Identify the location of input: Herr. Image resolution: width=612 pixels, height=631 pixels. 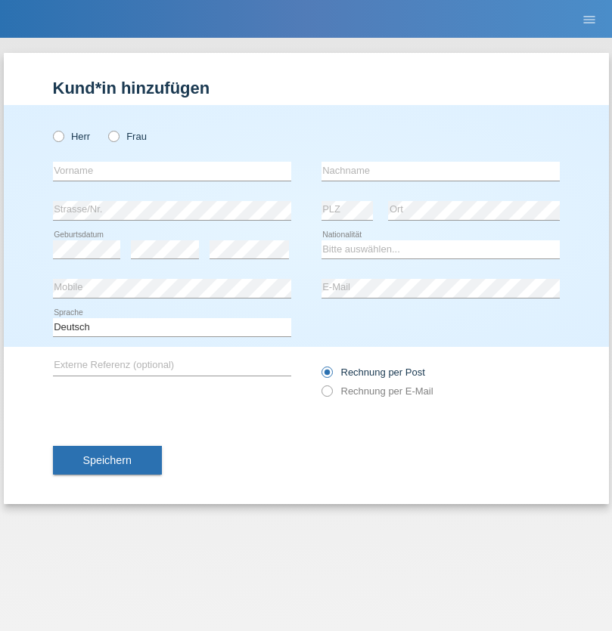
(57, 135).